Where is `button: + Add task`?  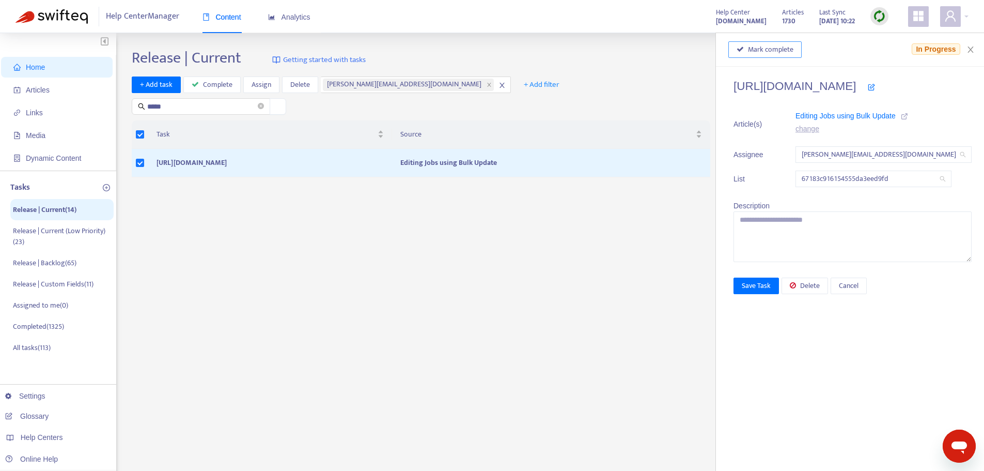 button: + Add task is located at coordinates (156, 85).